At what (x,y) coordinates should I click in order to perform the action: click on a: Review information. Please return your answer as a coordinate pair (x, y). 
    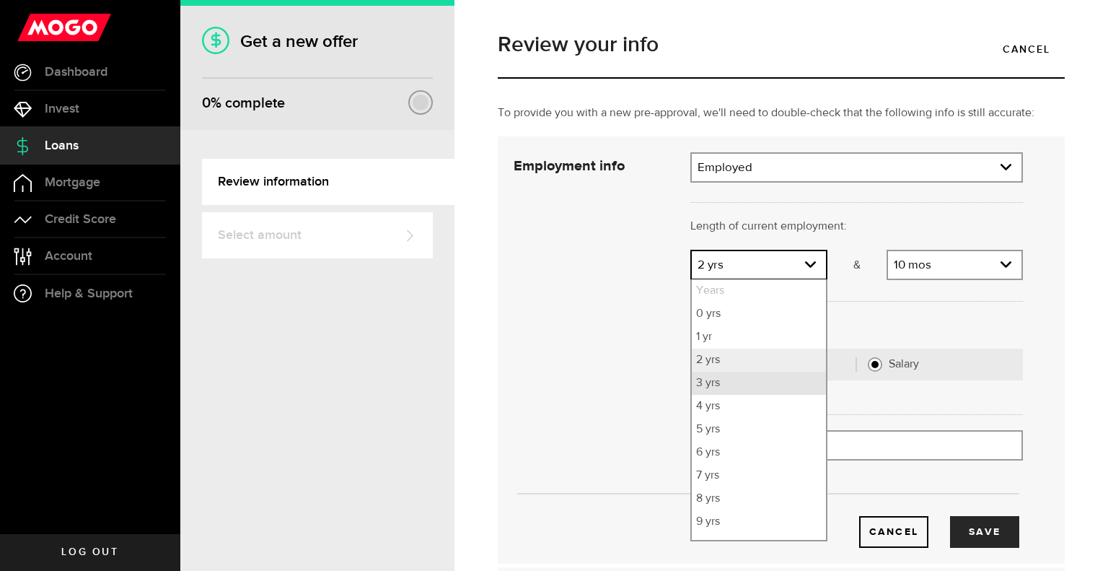
    Looking at the image, I should click on (328, 182).